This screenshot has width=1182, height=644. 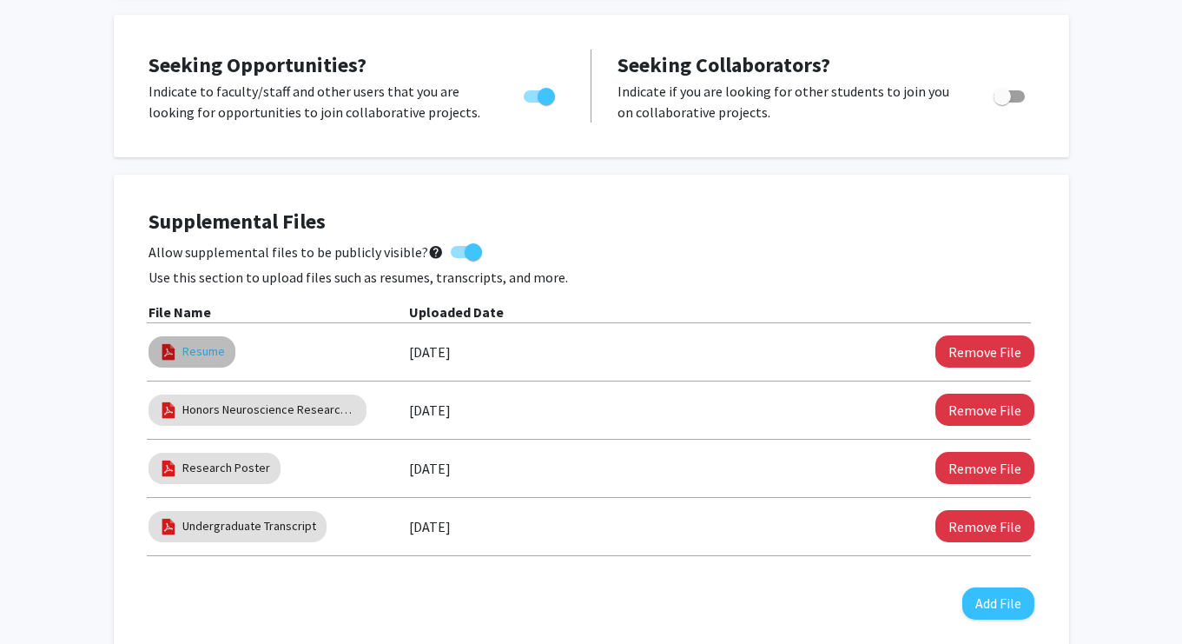 I want to click on p: Indicate if you are looking for other students to join you on collaborative projects., so click(x=789, y=102).